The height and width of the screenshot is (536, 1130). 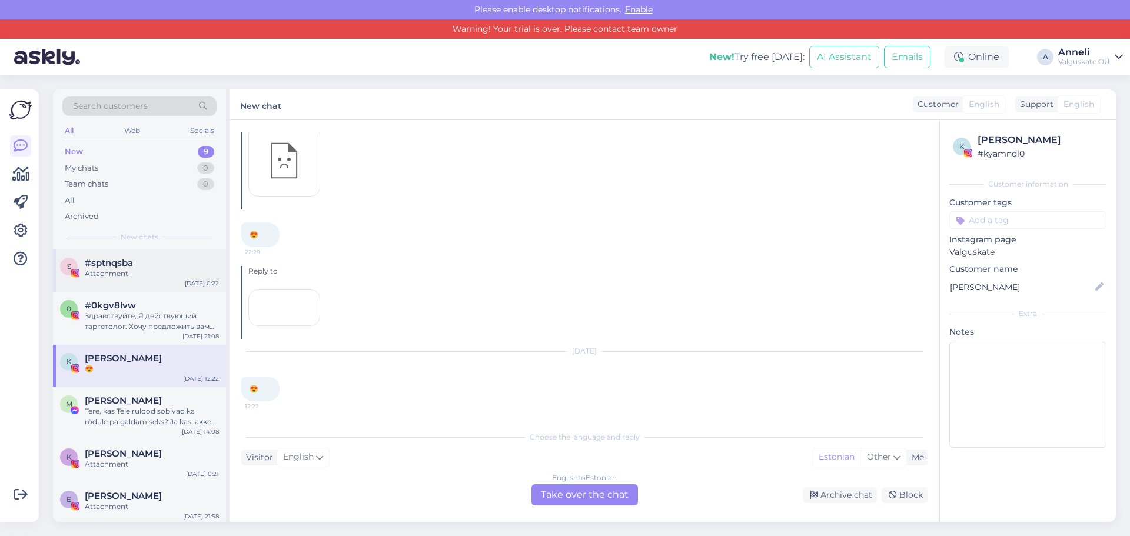 I want to click on div: Здравствуйте, Я действующий таргетолог. Хочу предложить вам попробывать таргетированную рекламу д..., so click(x=152, y=321).